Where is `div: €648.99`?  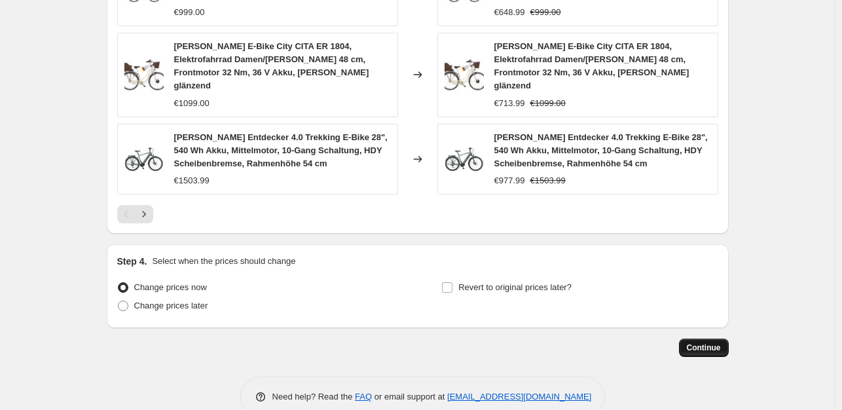
div: €648.99 is located at coordinates (509, 12).